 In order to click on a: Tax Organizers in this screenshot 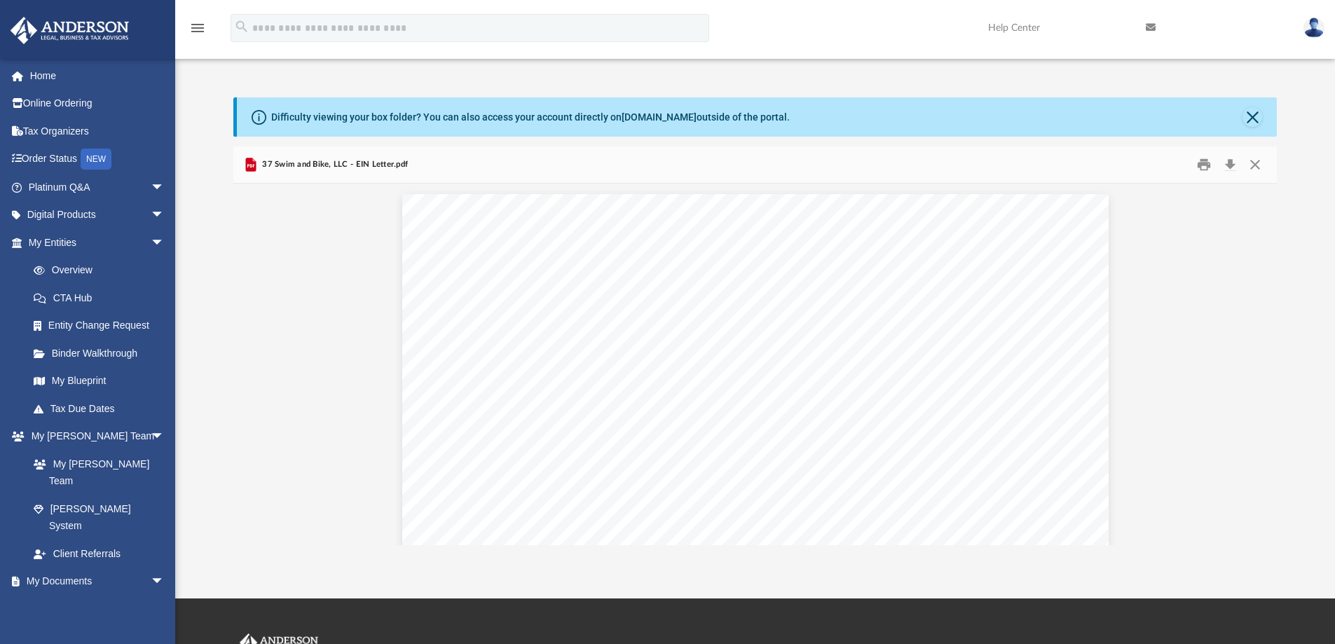, I will do `click(97, 131)`.